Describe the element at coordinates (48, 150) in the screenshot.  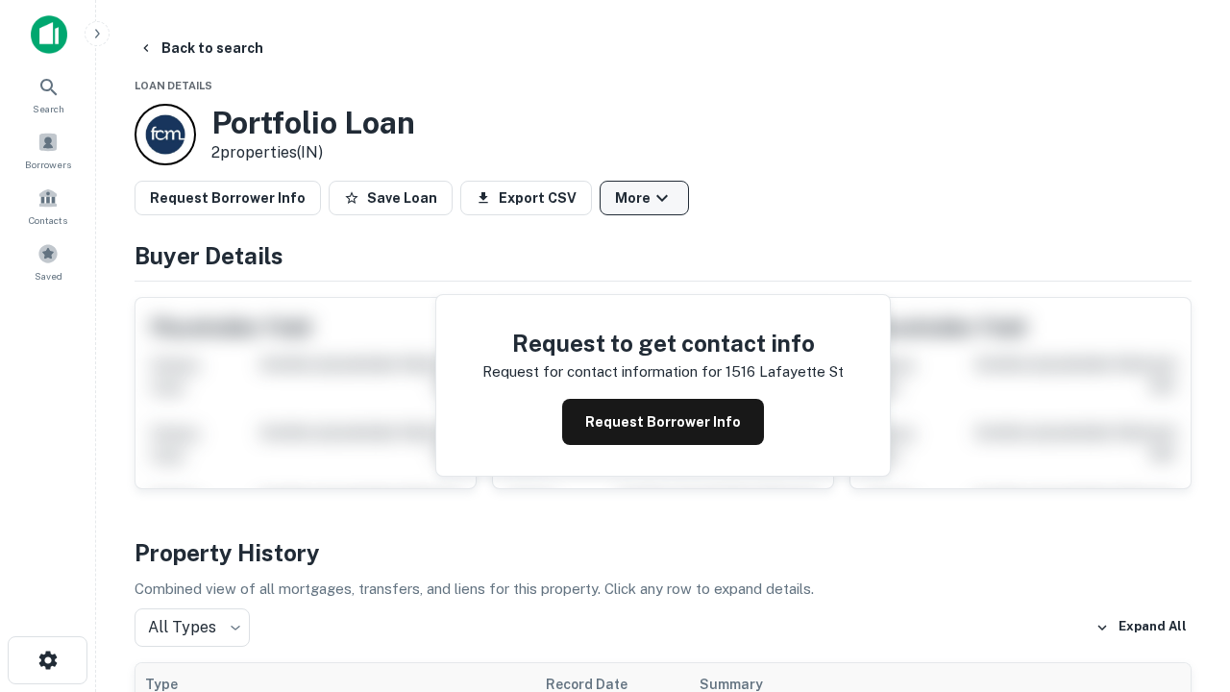
I see `div: Borrowers` at that location.